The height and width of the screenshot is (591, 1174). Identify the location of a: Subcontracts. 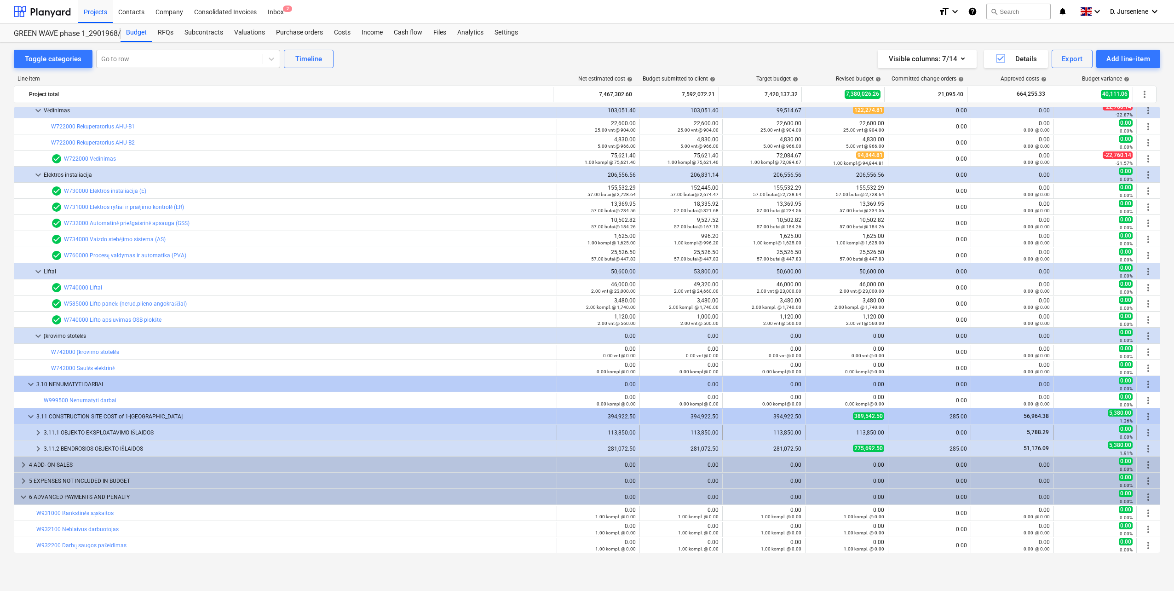
(204, 33).